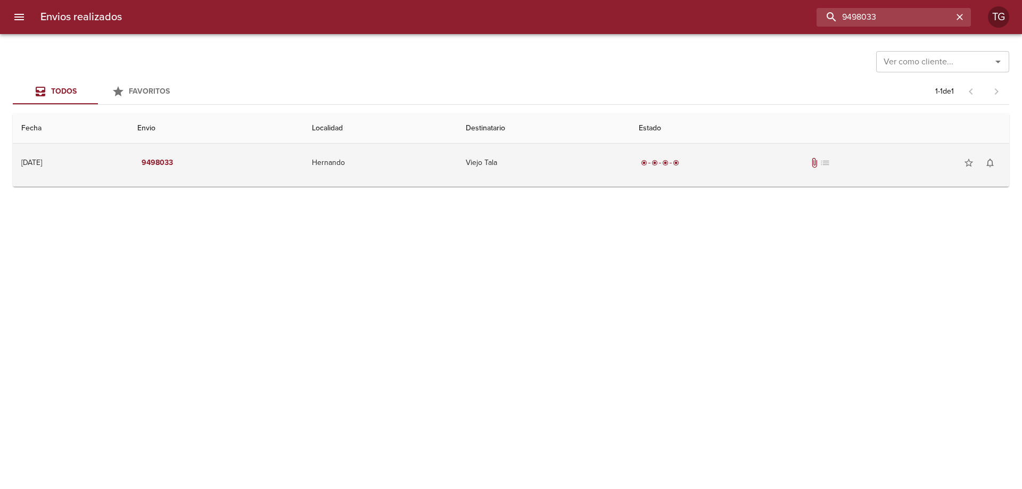  I want to click on div: Abrir información de usuario, so click(998, 17).